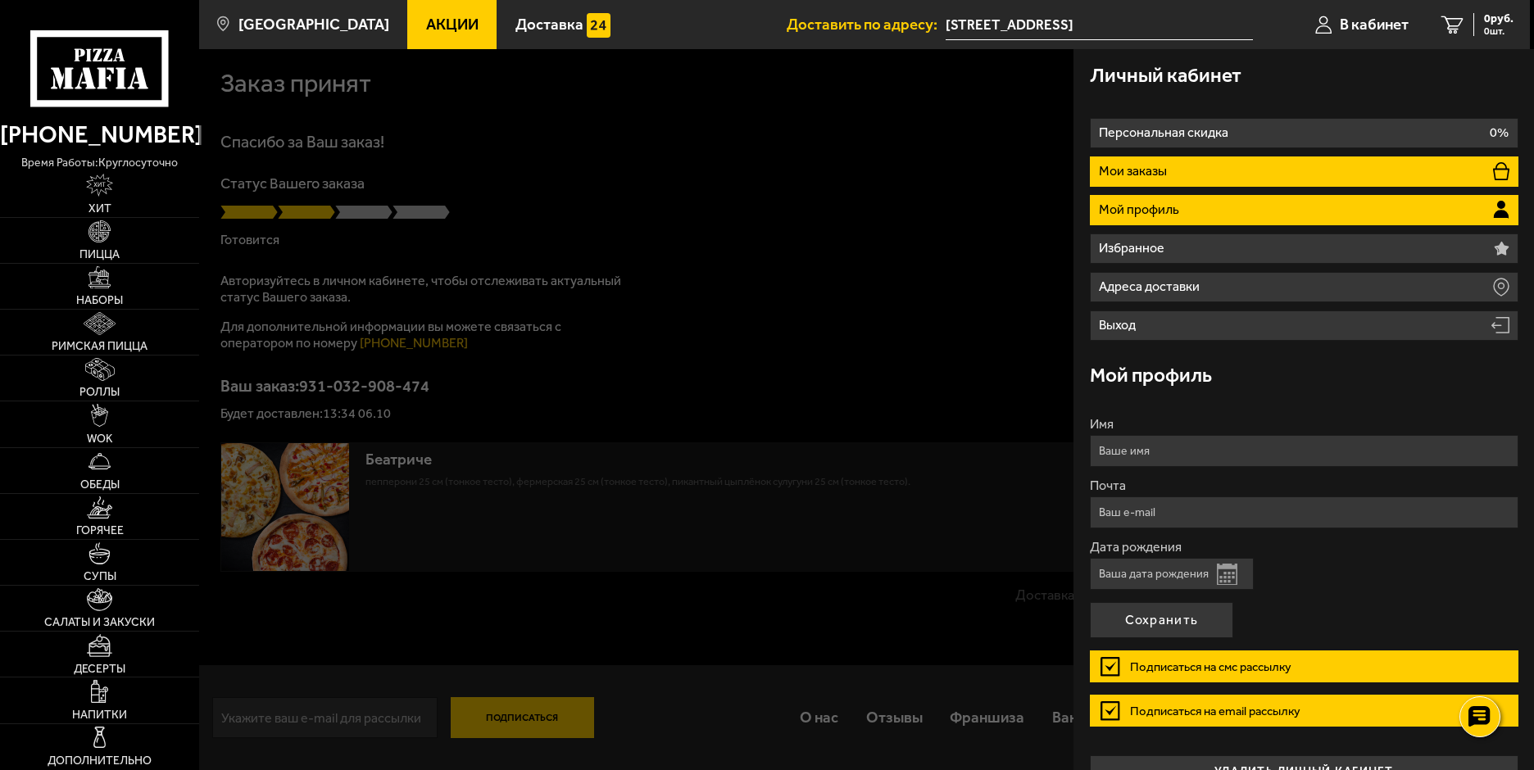 The width and height of the screenshot is (1534, 770). I want to click on span: Наборы, so click(99, 301).